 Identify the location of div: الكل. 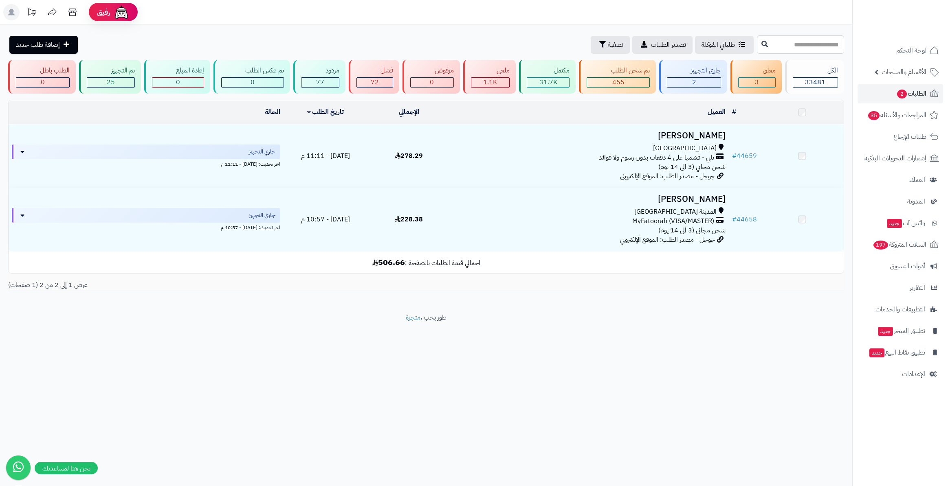
(815, 70).